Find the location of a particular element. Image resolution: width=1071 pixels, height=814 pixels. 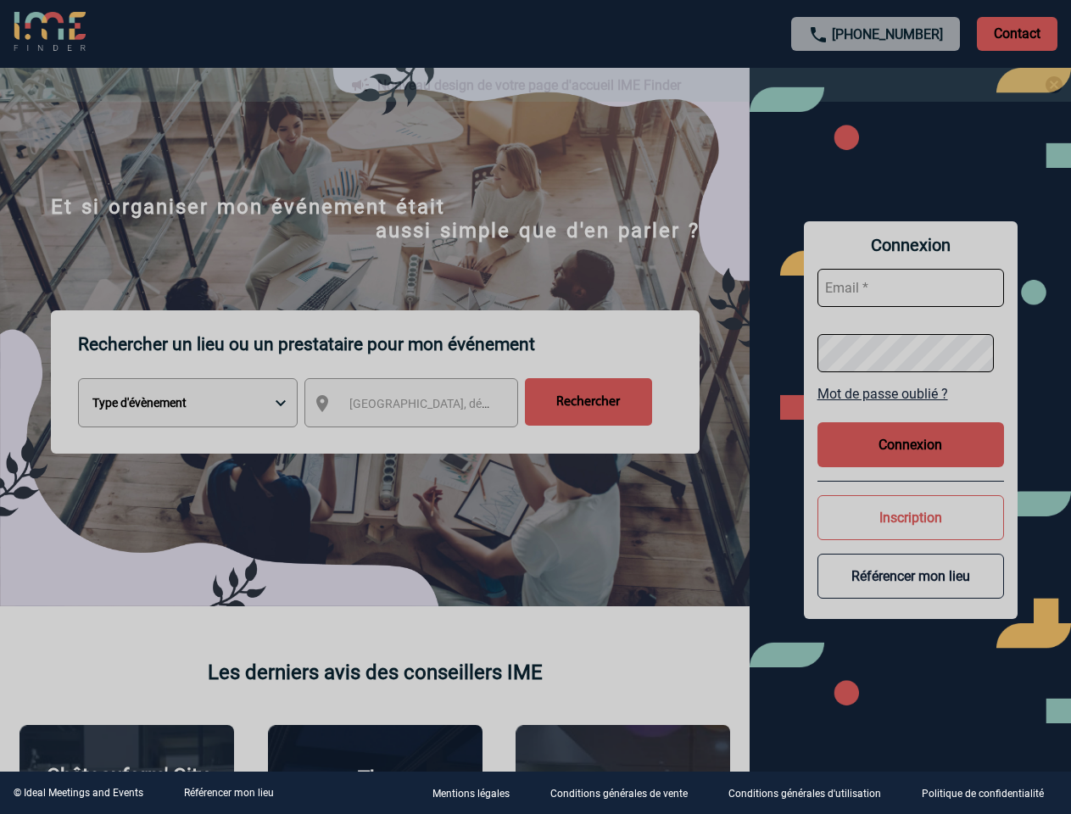

p: Mentions légales is located at coordinates (470, 794).